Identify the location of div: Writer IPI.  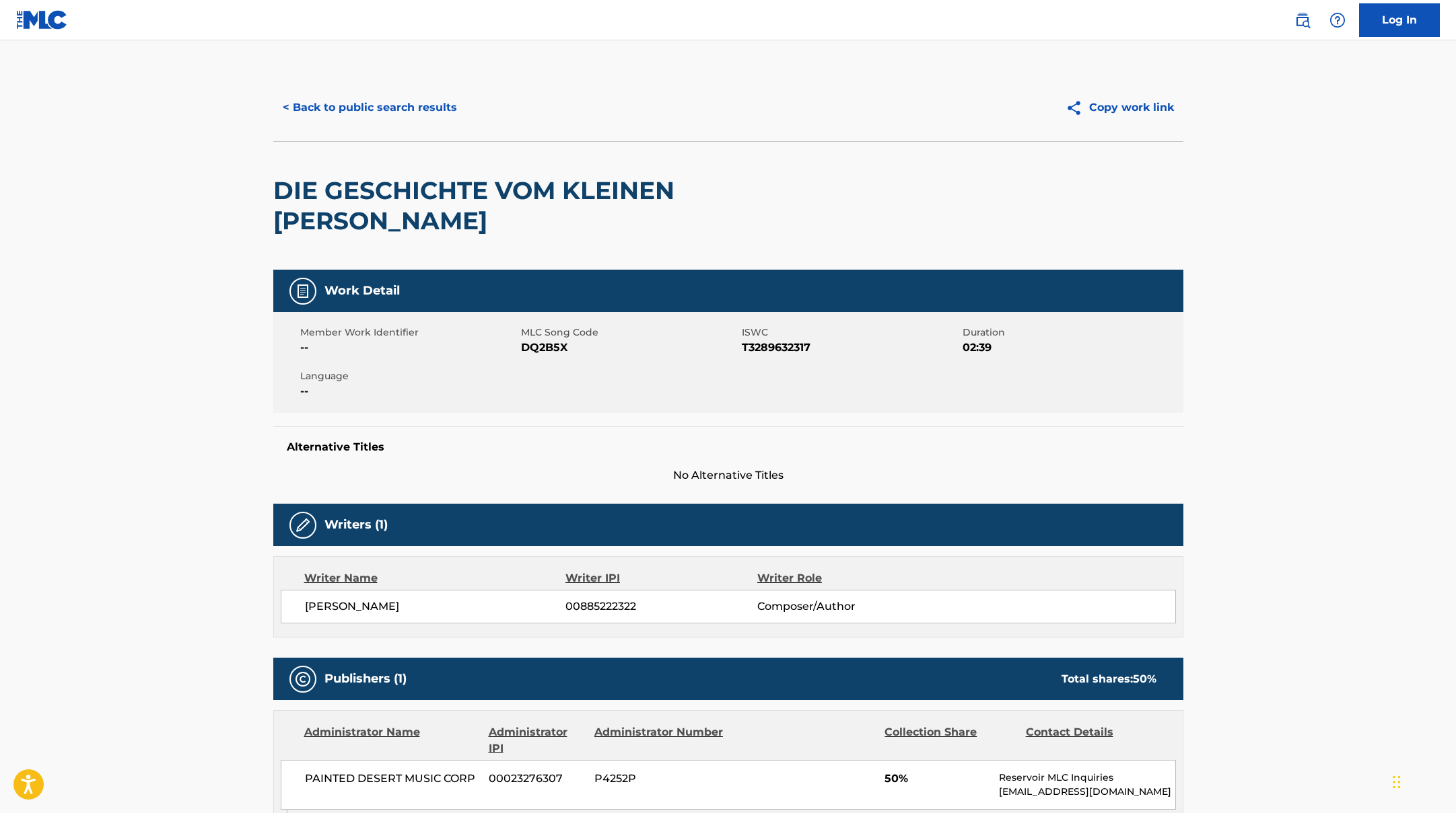
(661, 578).